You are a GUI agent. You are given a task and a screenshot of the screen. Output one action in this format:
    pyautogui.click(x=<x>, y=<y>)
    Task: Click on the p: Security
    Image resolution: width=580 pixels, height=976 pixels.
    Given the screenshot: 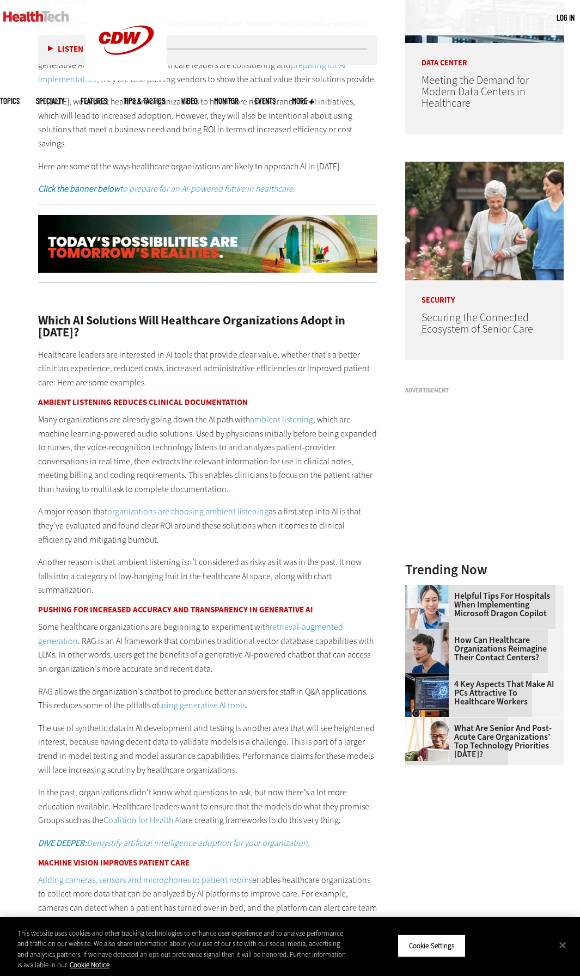 What is the action you would take?
    pyautogui.click(x=484, y=292)
    